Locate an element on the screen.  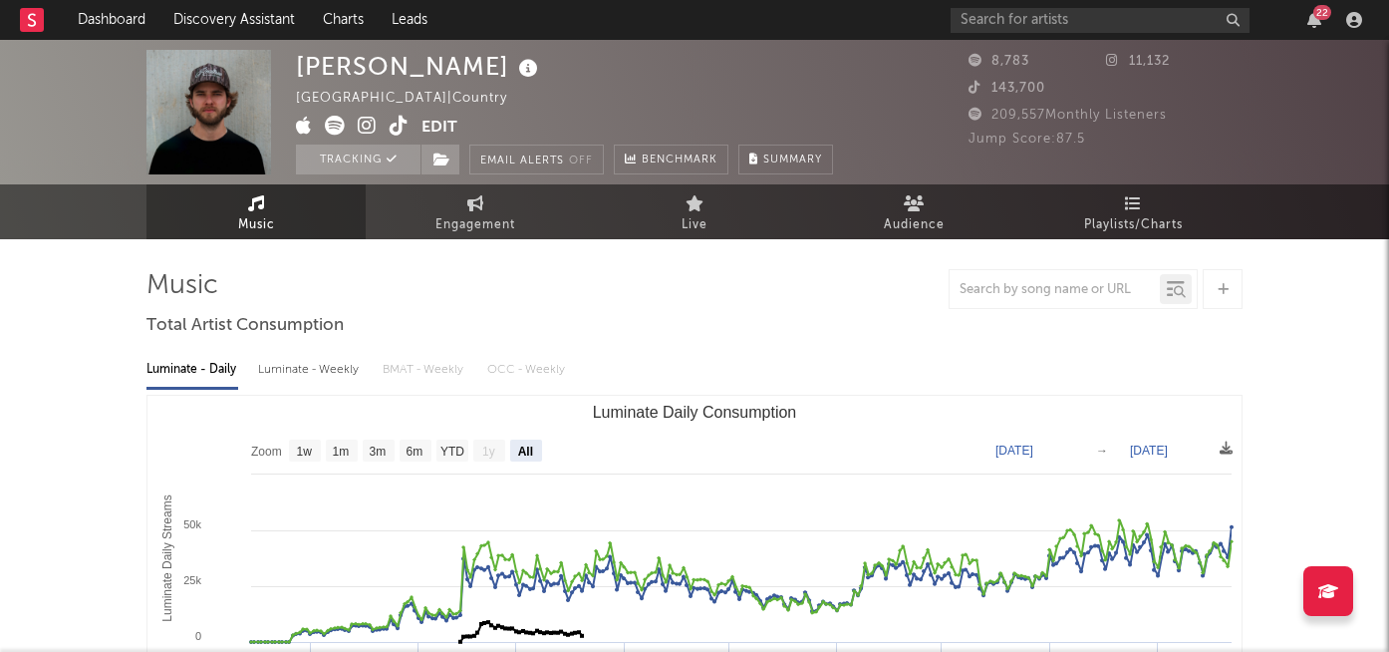
text: 25k is located at coordinates (192, 580).